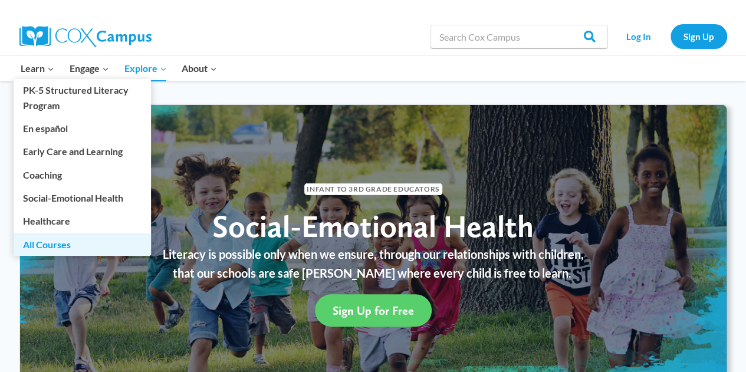 This screenshot has height=372, width=746. What do you see at coordinates (670, 36) in the screenshot?
I see `nav: Secondary Navigation` at bounding box center [670, 36].